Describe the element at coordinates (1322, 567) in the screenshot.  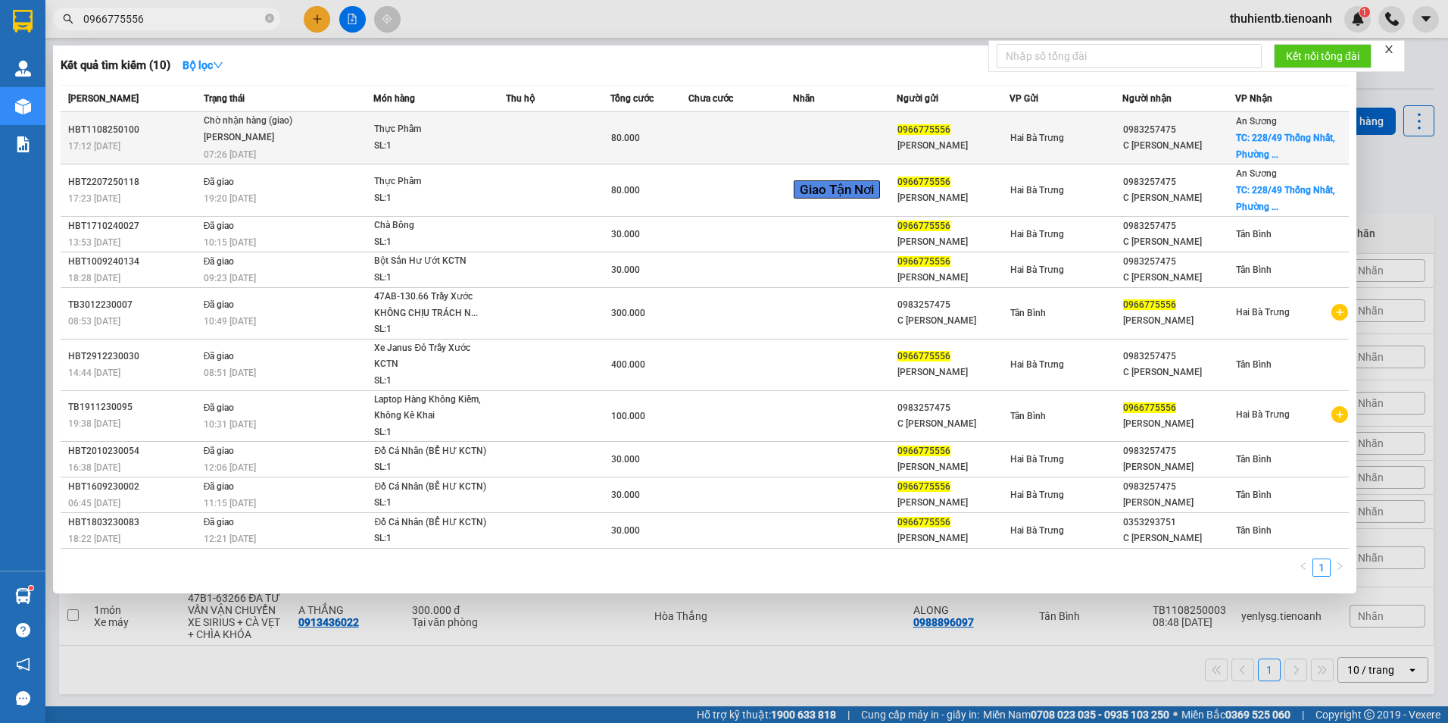
I see `a: 1` at that location.